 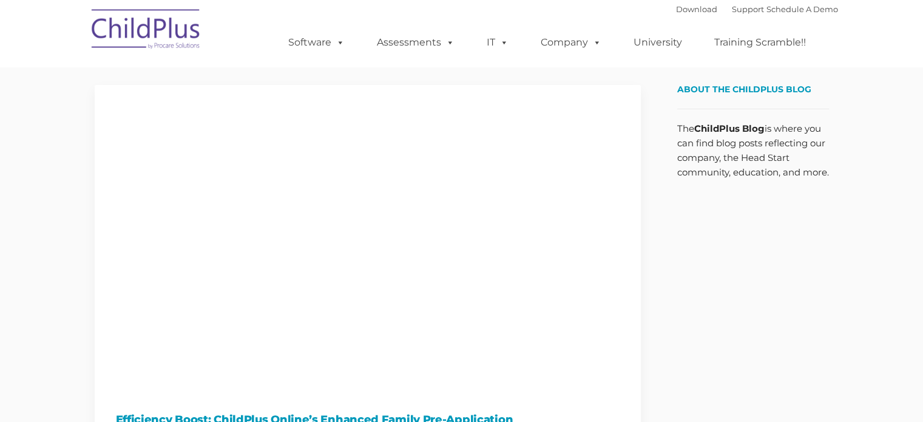 I want to click on a: Software, so click(x=316, y=42).